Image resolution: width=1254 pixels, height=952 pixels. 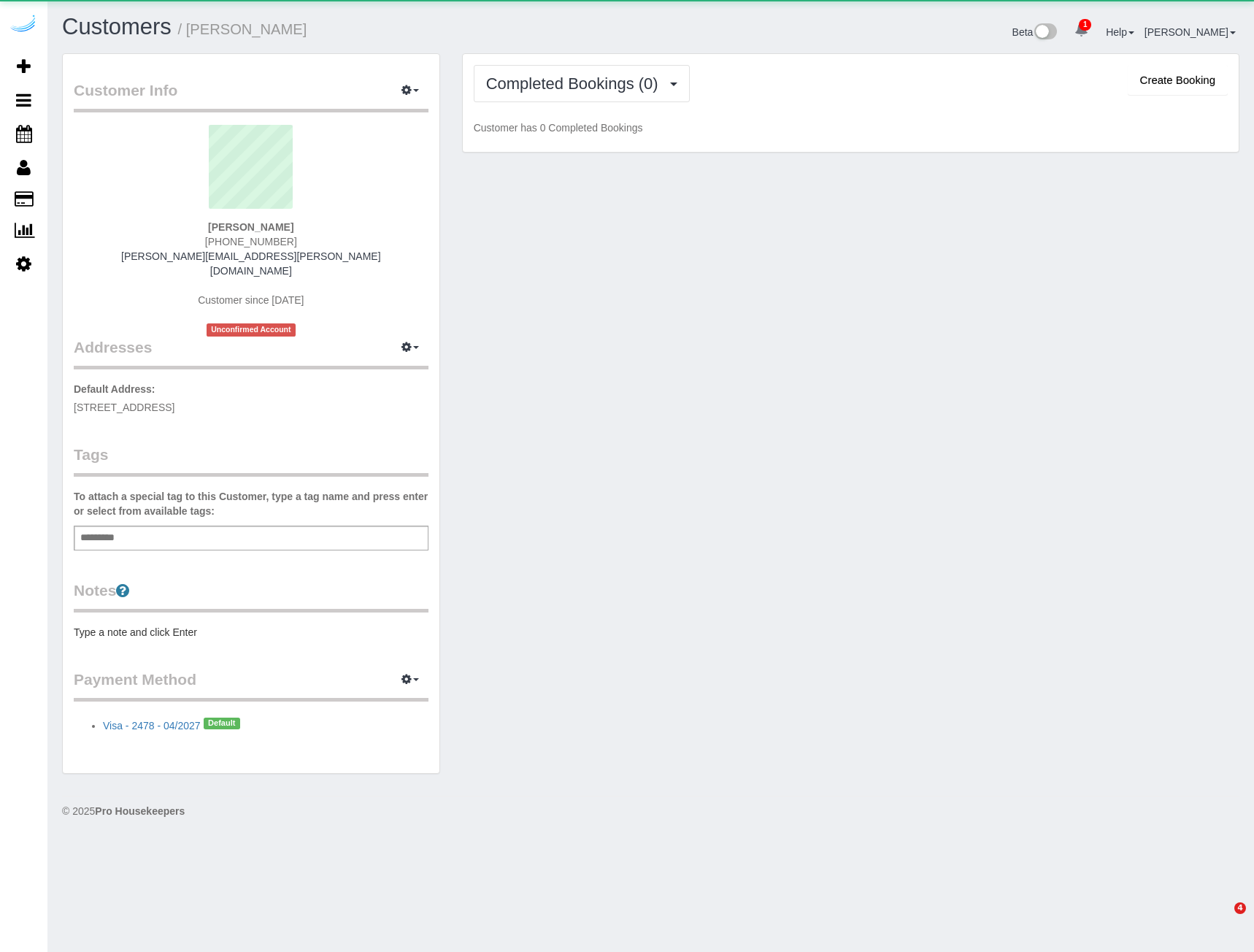 I want to click on label: Default Address:, so click(x=114, y=389).